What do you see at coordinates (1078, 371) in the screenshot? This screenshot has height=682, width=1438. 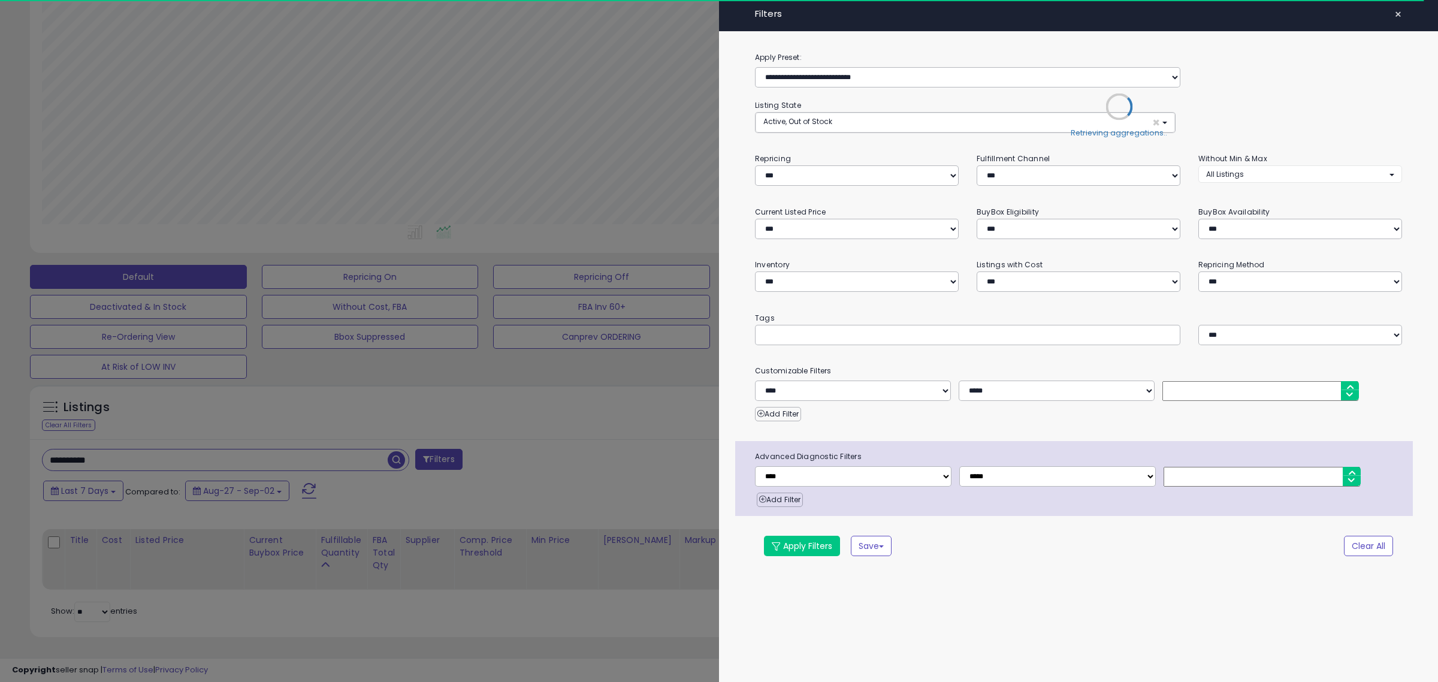 I see `small: Customizable Filters` at bounding box center [1078, 371].